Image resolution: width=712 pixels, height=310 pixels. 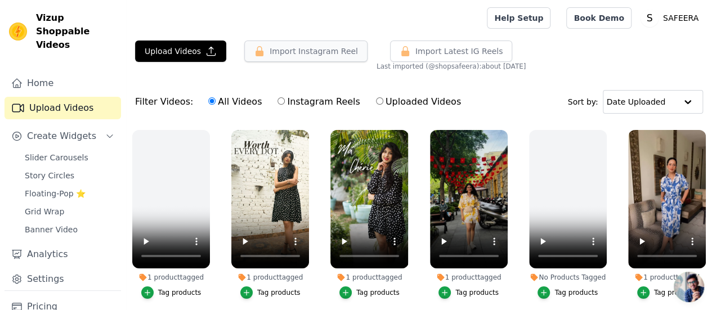 What do you see at coordinates (50, 176) in the screenshot?
I see `span: Story Circles` at bounding box center [50, 176].